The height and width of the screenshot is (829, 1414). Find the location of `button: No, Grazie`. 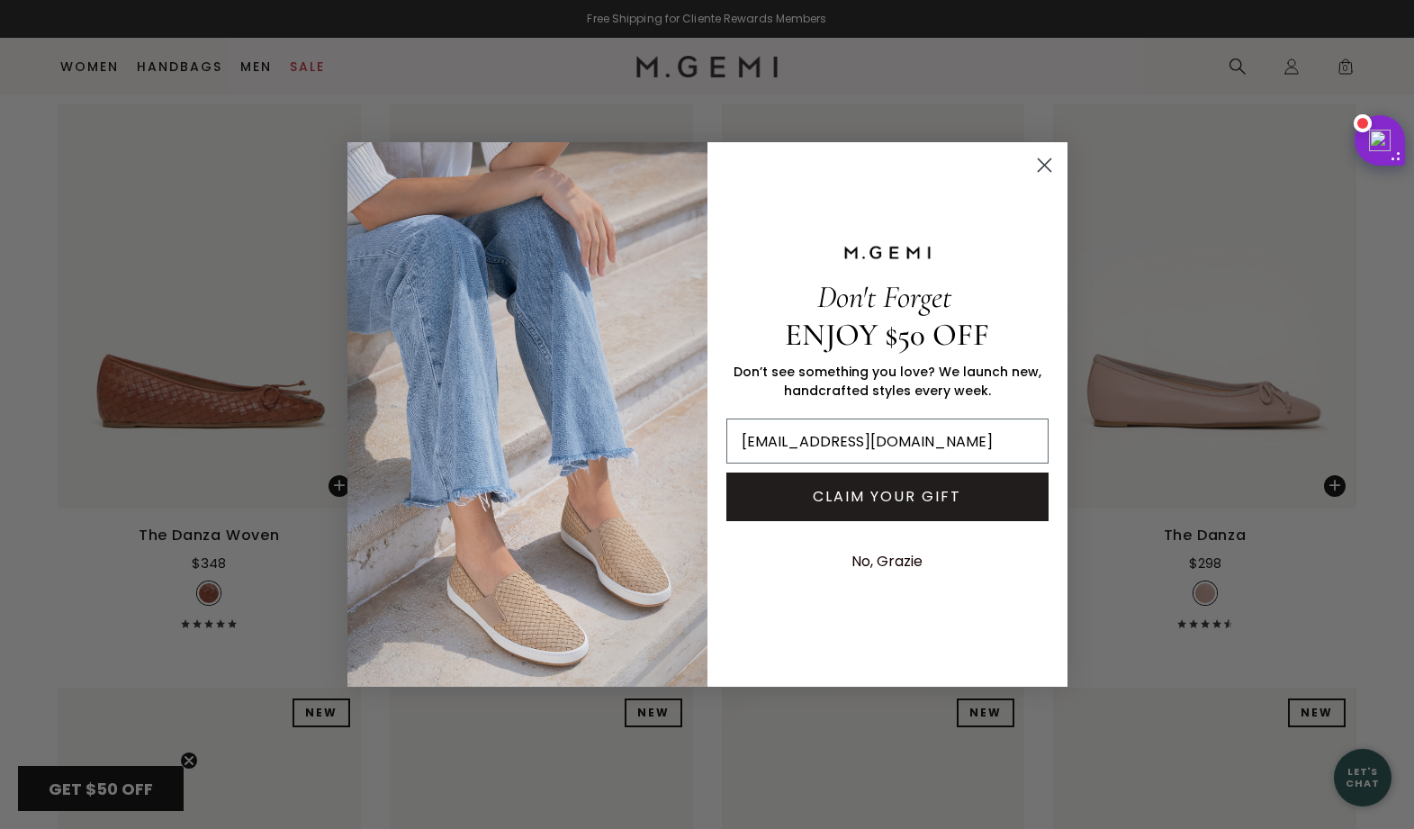

button: No, Grazie is located at coordinates (886, 562).